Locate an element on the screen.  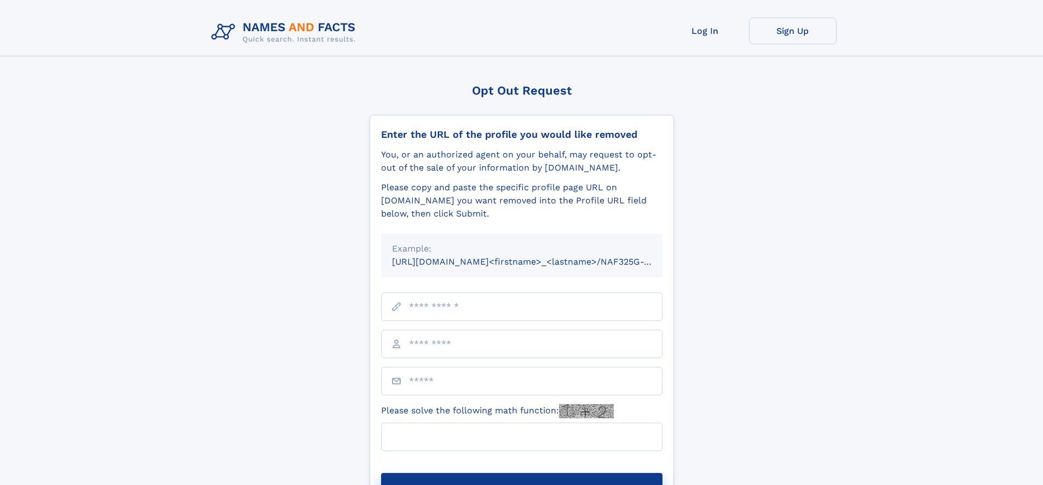
a: Sign Up is located at coordinates (792, 31).